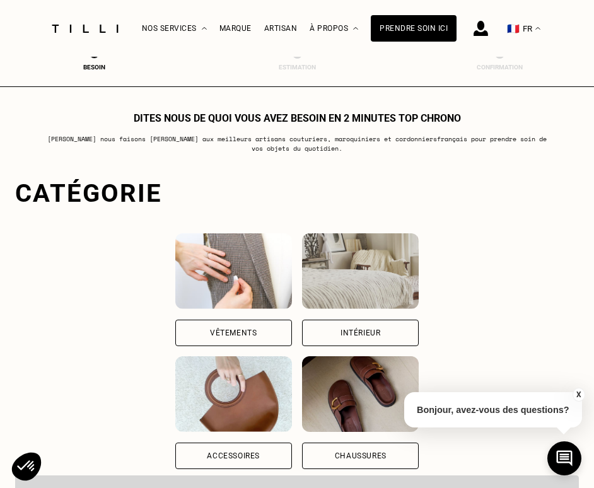  I want to click on div: Catégorie, so click(297, 193).